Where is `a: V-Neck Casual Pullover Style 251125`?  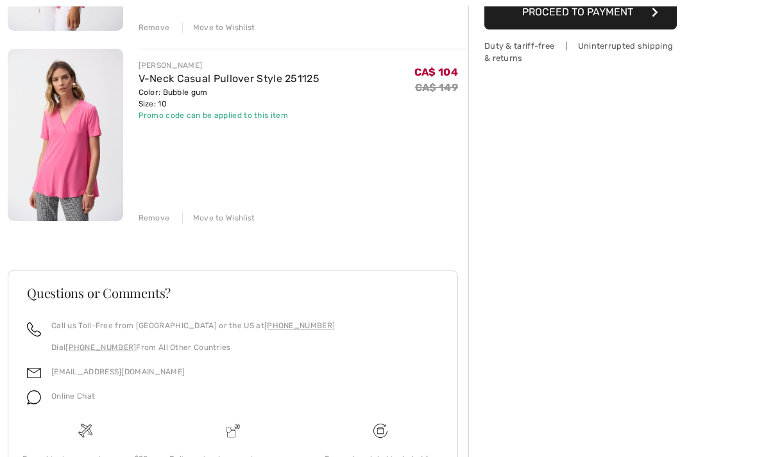 a: V-Neck Casual Pullover Style 251125 is located at coordinates (229, 78).